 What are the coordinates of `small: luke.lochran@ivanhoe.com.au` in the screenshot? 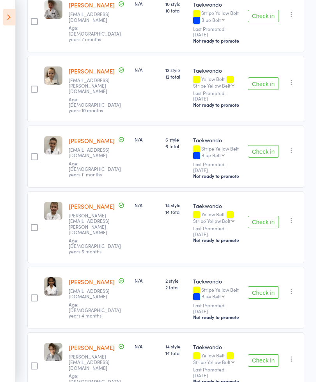 It's located at (94, 152).